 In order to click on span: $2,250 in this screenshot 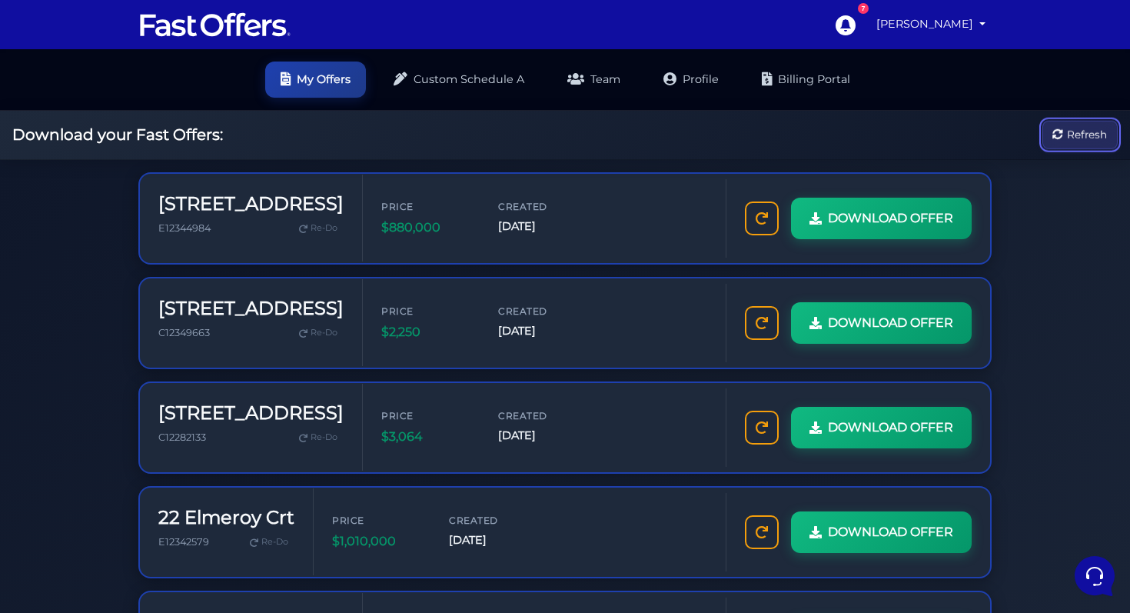, I will do `click(428, 332)`.